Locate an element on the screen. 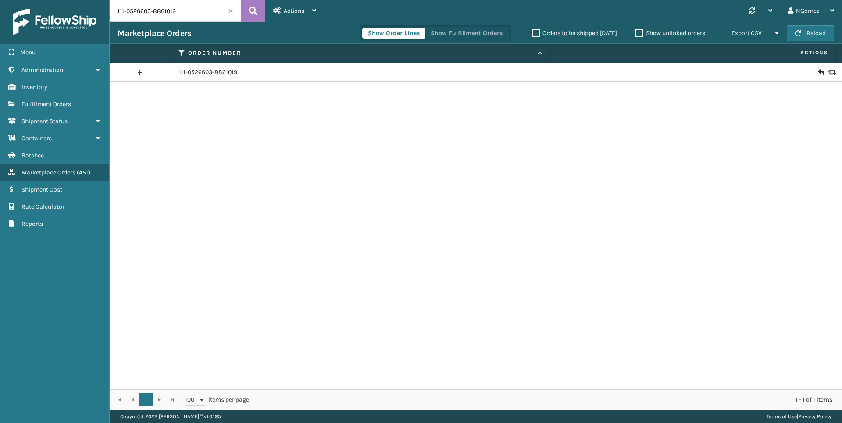 The height and width of the screenshot is (423, 842). span: Marketplace Orders is located at coordinates (48, 172).